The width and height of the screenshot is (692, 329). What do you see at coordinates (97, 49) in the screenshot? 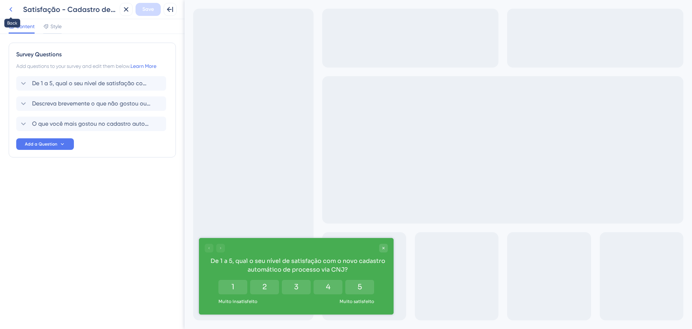
I see `div: Number rating from 1 to 5` at bounding box center [97, 49].